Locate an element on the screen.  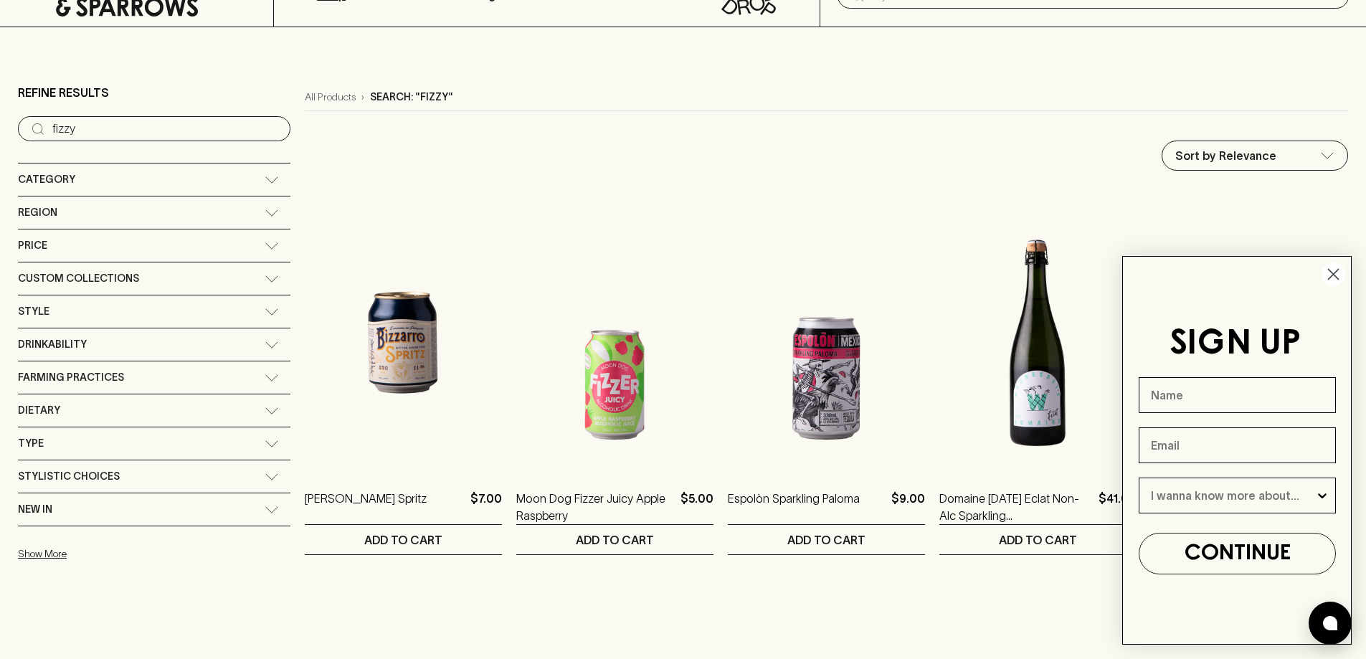
div: Region is located at coordinates (154, 212).